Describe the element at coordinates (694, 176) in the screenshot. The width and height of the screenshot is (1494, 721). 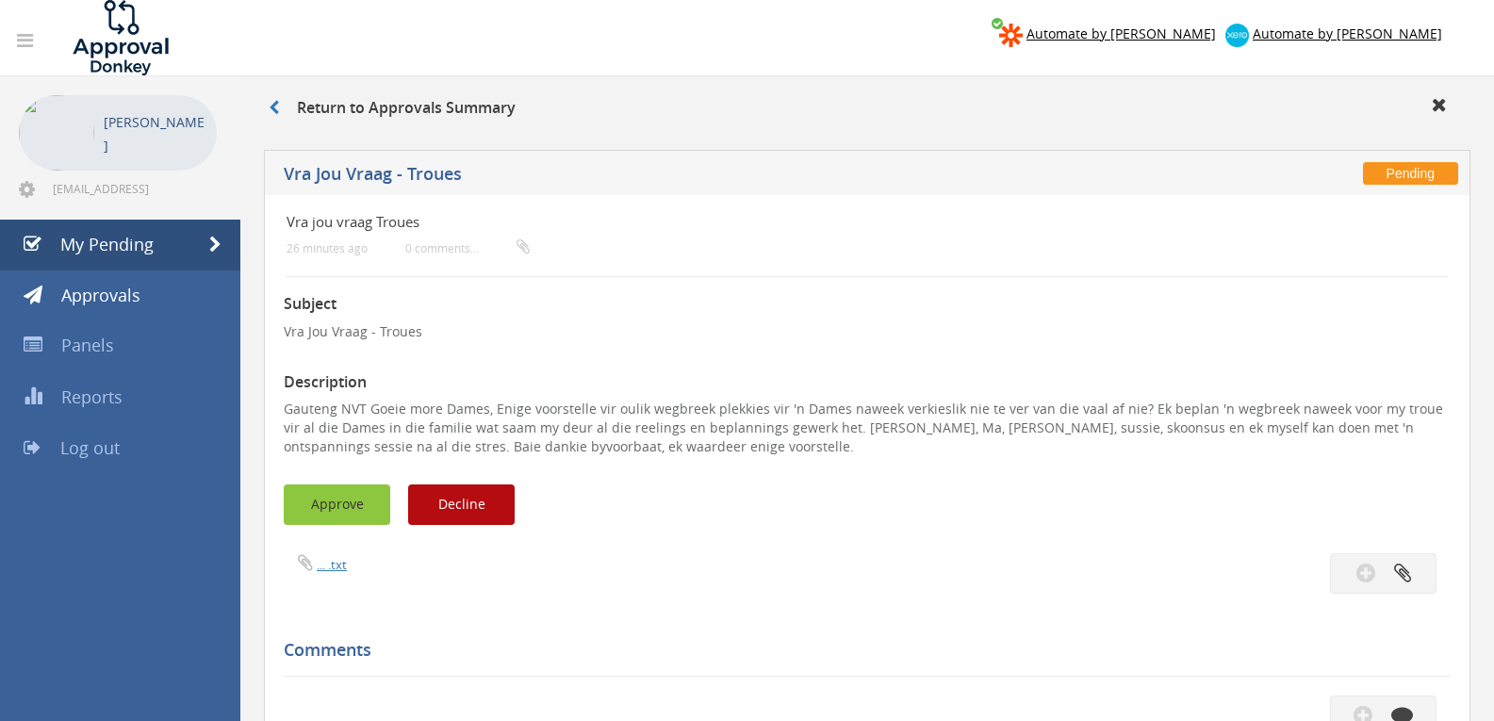
I see `h5: Vra Jou Vraag - Troues` at that location.